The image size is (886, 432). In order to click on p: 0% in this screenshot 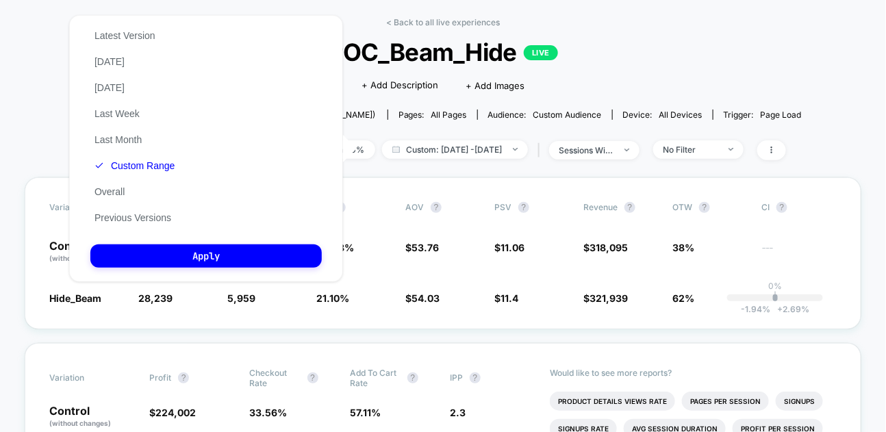, I will do `click(775, 286)`.